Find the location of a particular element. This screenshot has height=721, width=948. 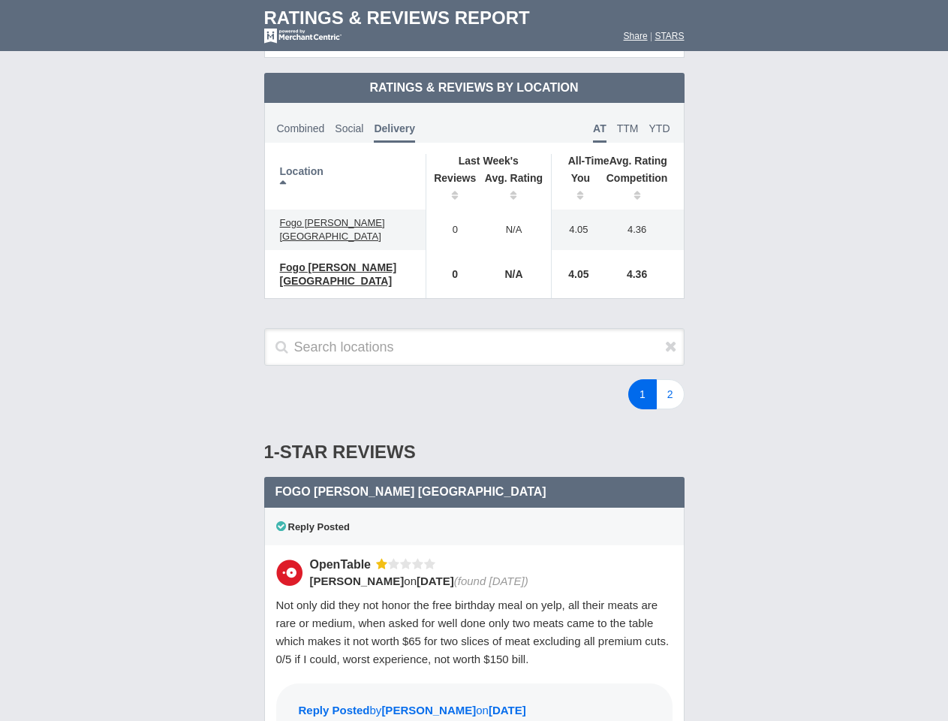

span: Social is located at coordinates (349, 128).